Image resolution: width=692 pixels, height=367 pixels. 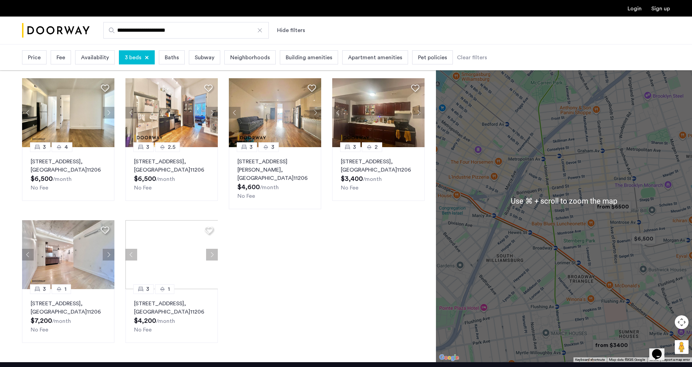 What do you see at coordinates (643, 238) in the screenshot?
I see `div: $6,500` at bounding box center [643, 238].